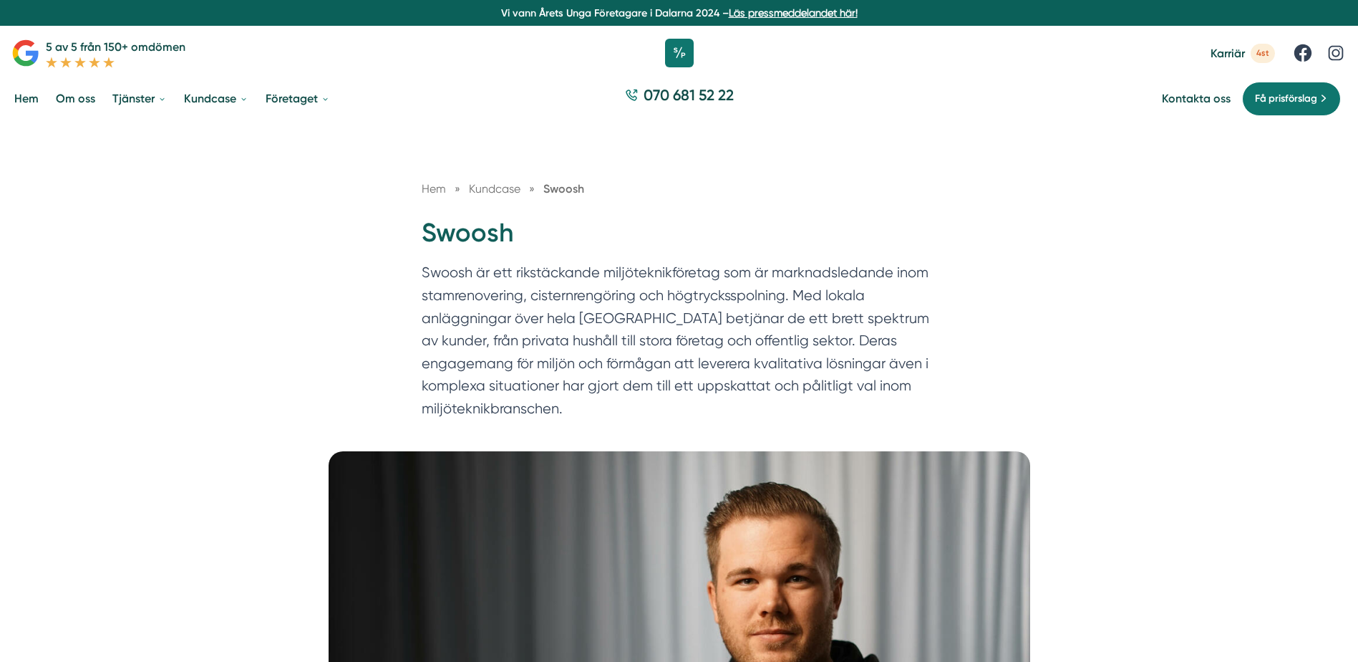 This screenshot has width=1358, height=662. Describe the element at coordinates (1196, 98) in the screenshot. I see `a: Kontakta oss` at that location.